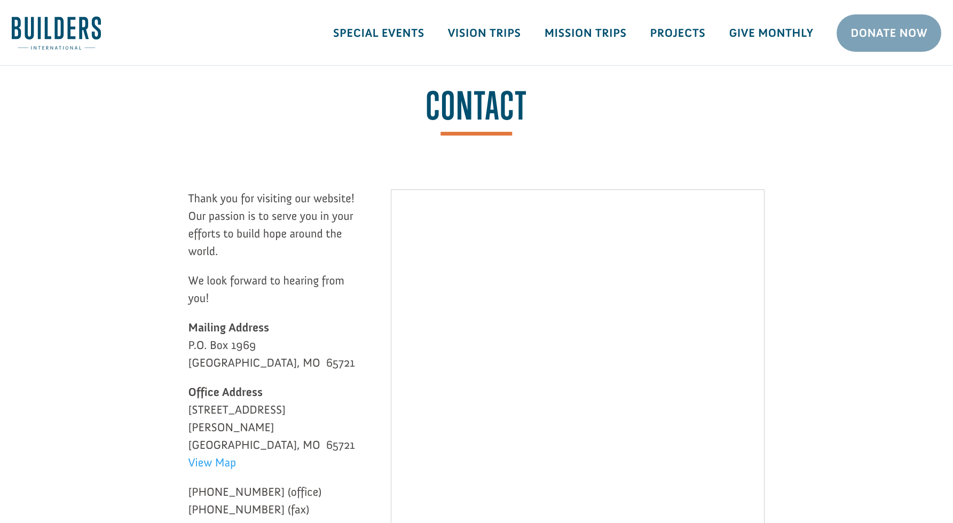 This screenshot has height=523, width=953. Describe the element at coordinates (56, 33) in the screenshot. I see `img: Builders International` at that location.